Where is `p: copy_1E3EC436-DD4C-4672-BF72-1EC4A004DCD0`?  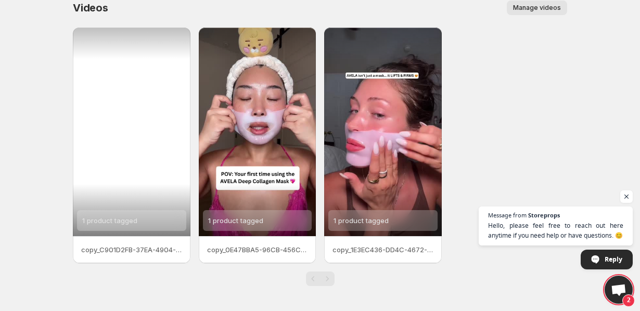 p: copy_1E3EC436-DD4C-4672-BF72-1EC4A004DCD0 is located at coordinates (383, 250).